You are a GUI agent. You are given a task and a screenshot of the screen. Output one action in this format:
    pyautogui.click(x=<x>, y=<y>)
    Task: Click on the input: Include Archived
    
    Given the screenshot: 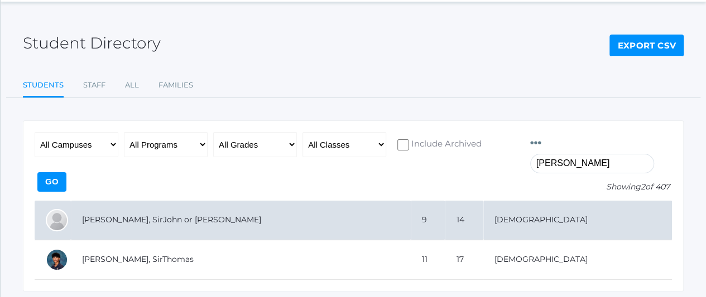 What is the action you would take?
    pyautogui.click(x=403, y=145)
    